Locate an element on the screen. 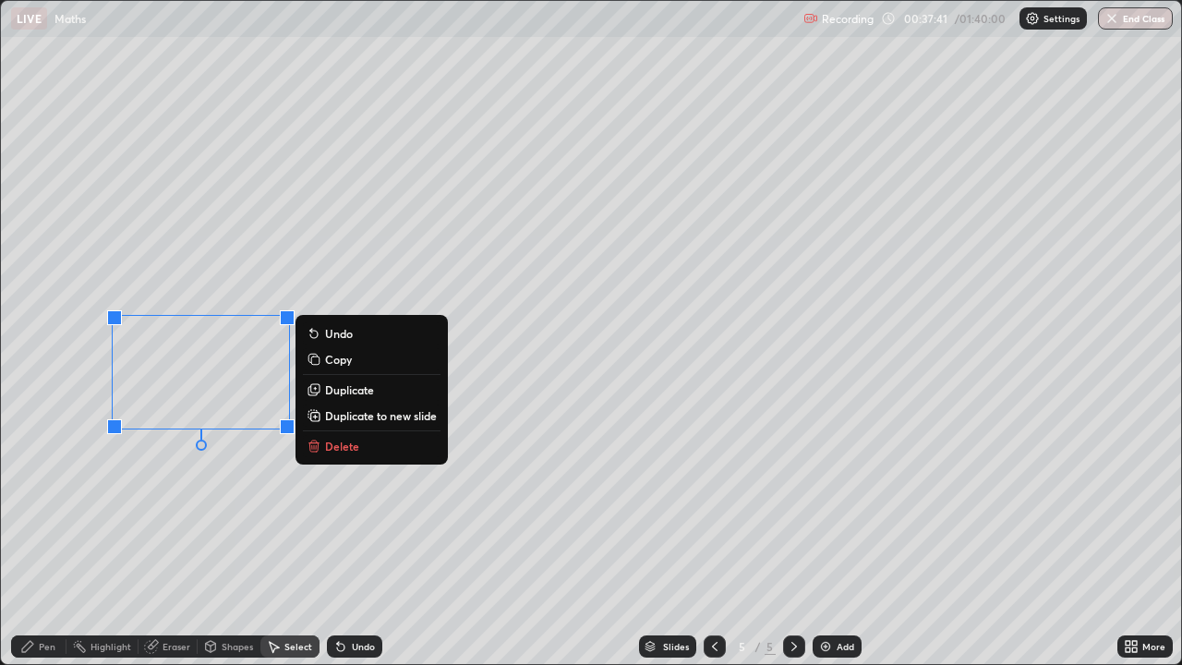 This screenshot has height=665, width=1182. div: Slides is located at coordinates (676, 646).